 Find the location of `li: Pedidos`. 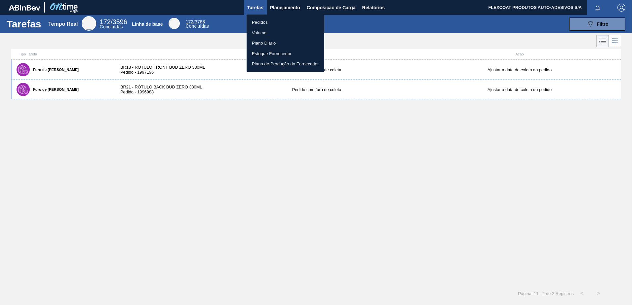

li: Pedidos is located at coordinates (285, 22).